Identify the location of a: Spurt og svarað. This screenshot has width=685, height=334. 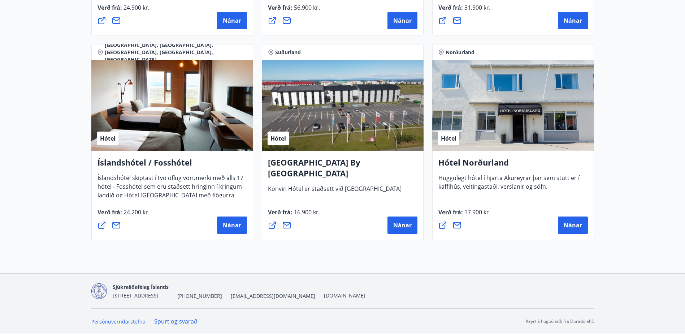
(176, 321).